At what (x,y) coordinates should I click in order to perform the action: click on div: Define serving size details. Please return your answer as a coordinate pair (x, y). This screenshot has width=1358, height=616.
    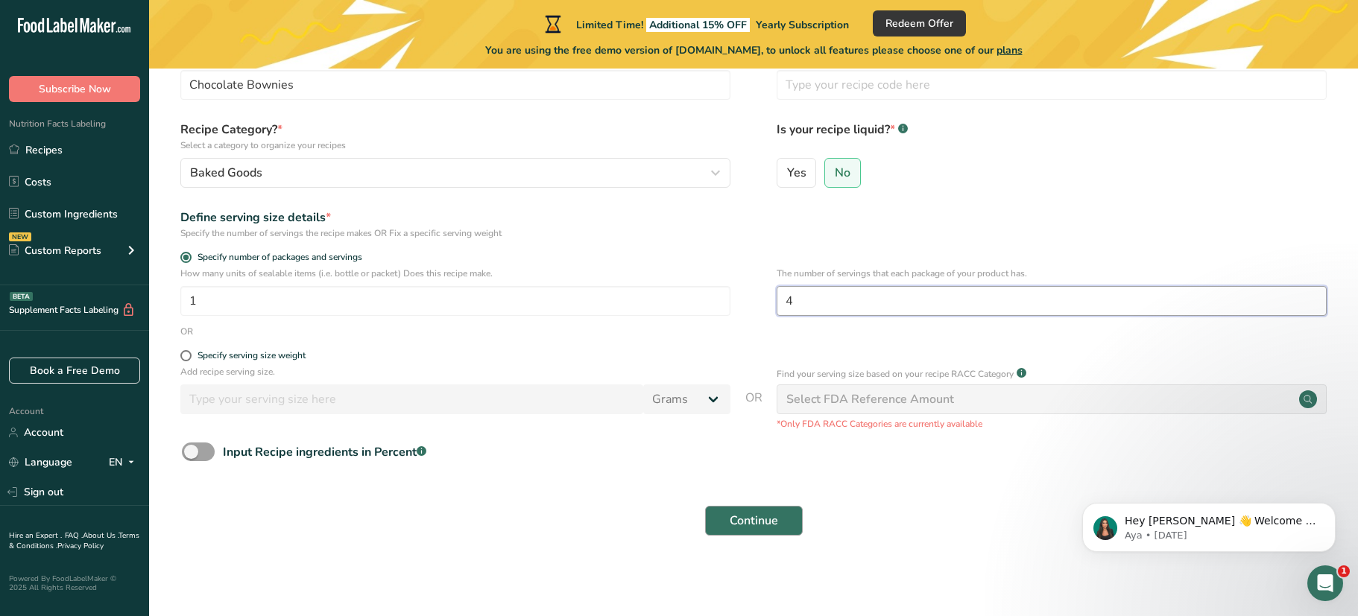
    Looking at the image, I should click on (455, 218).